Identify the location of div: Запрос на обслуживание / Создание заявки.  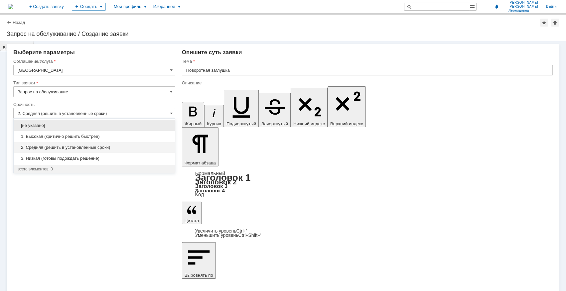
(283, 34).